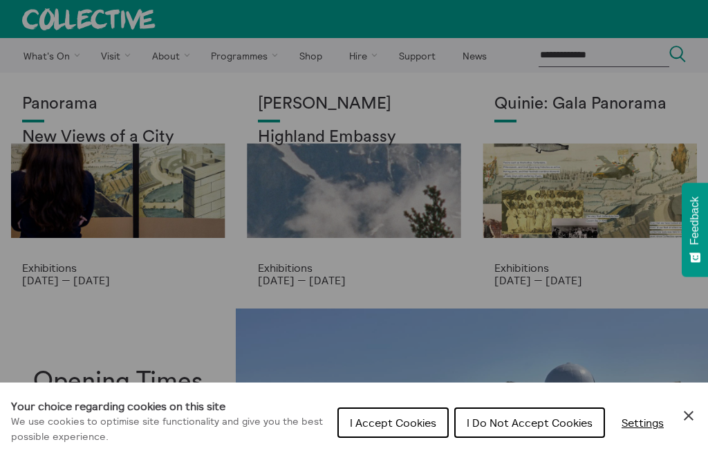  Describe the element at coordinates (530, 422) in the screenshot. I see `button: I Do Not Accept Cookies` at that location.